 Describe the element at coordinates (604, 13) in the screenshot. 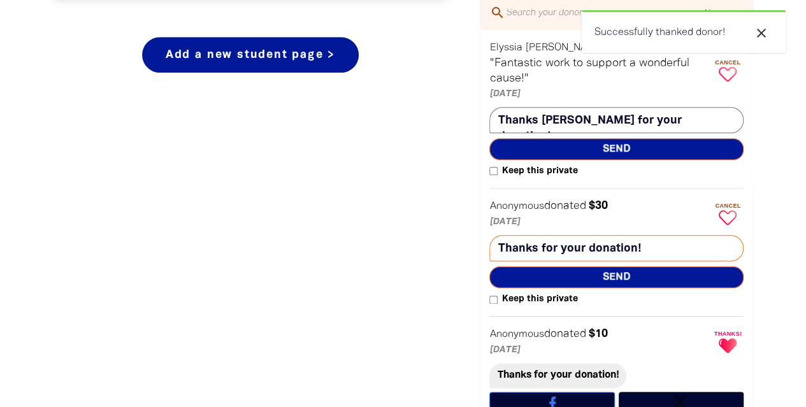

I see `input: Search your donors` at that location.